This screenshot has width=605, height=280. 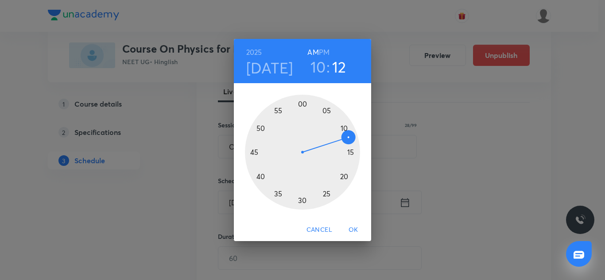 What do you see at coordinates (319, 230) in the screenshot?
I see `span: Cancel` at bounding box center [319, 230].